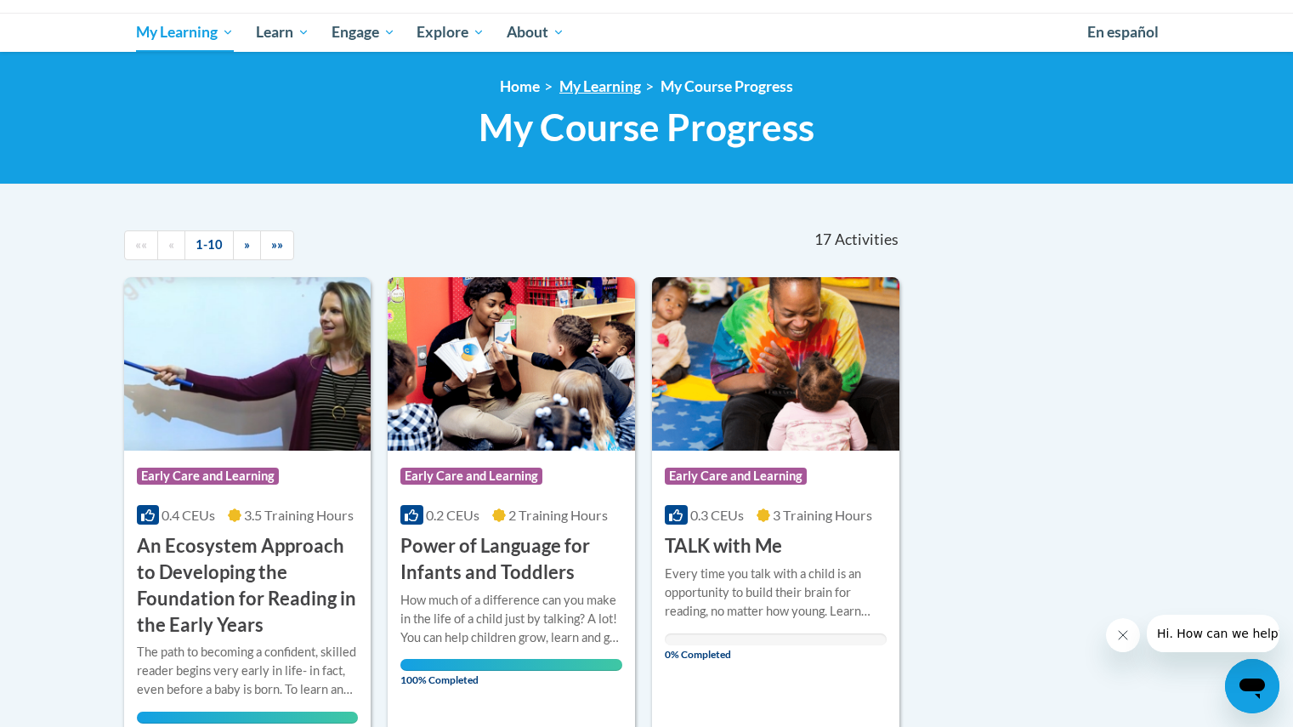  Describe the element at coordinates (717, 514) in the screenshot. I see `span: 0.3 CEUs` at that location.